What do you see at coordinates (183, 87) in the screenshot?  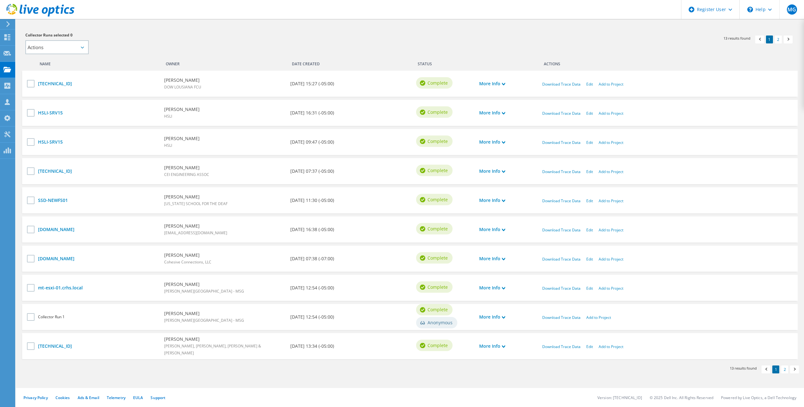 I see `span: DOW LOUSIANA FCU` at bounding box center [183, 87].